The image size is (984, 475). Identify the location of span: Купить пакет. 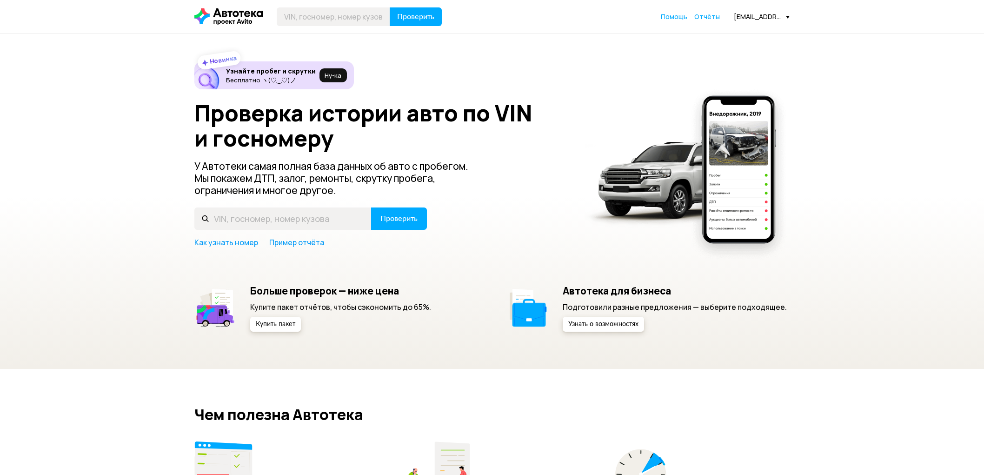
(275, 324).